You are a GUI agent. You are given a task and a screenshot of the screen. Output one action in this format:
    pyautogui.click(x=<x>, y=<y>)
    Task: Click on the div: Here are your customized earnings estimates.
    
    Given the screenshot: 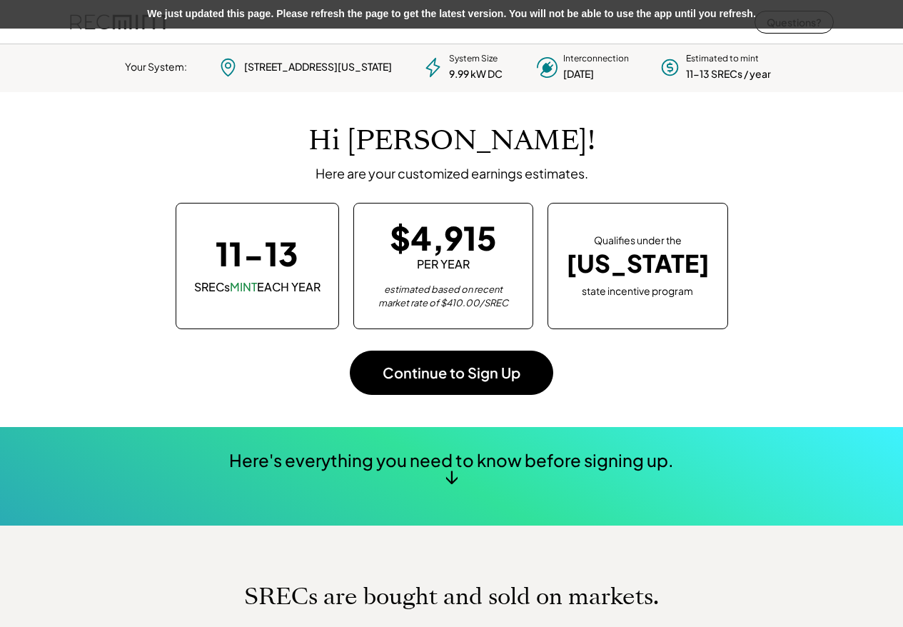 What is the action you would take?
    pyautogui.click(x=452, y=173)
    